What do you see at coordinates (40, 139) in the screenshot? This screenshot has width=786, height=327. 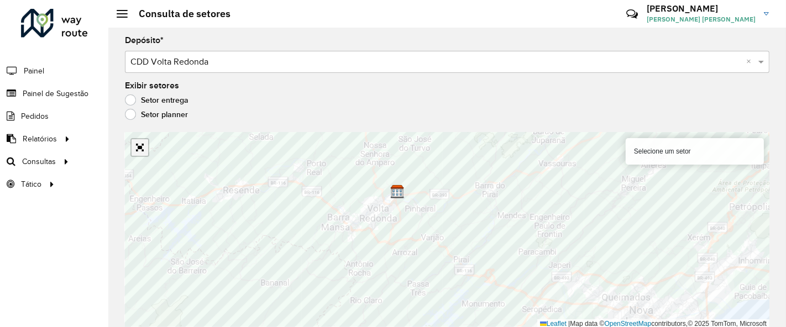 I see `span: Relatórios` at bounding box center [40, 139].